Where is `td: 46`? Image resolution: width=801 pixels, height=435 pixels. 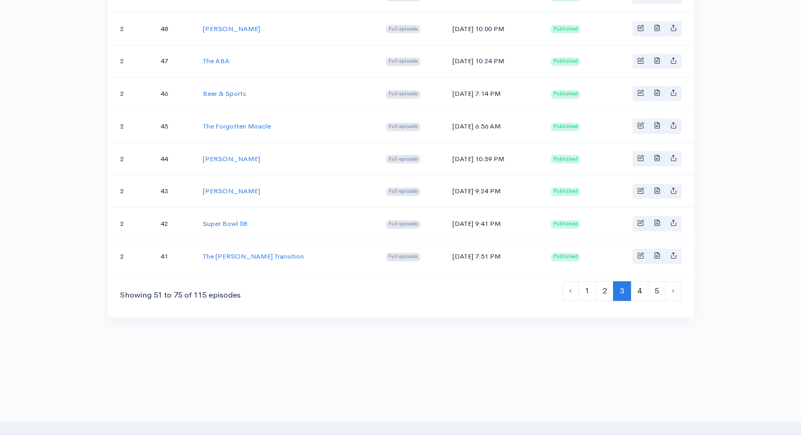
td: 46 is located at coordinates (173, 94).